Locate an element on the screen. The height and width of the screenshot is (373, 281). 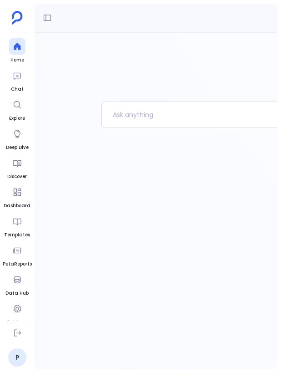
a: Home is located at coordinates (17, 51).